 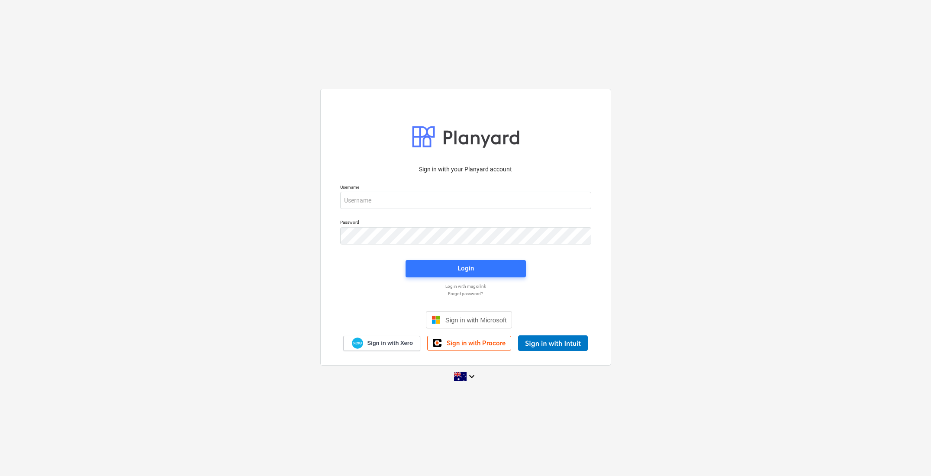 I want to click on span: Sign in with Xero, so click(x=390, y=343).